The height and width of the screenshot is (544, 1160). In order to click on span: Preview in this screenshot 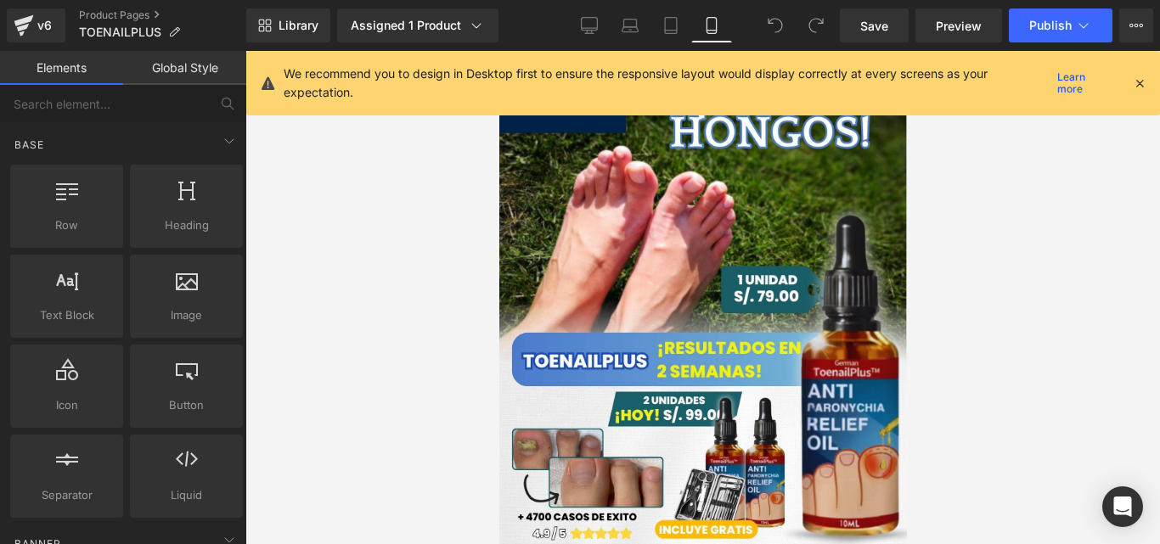, I will do `click(959, 25)`.